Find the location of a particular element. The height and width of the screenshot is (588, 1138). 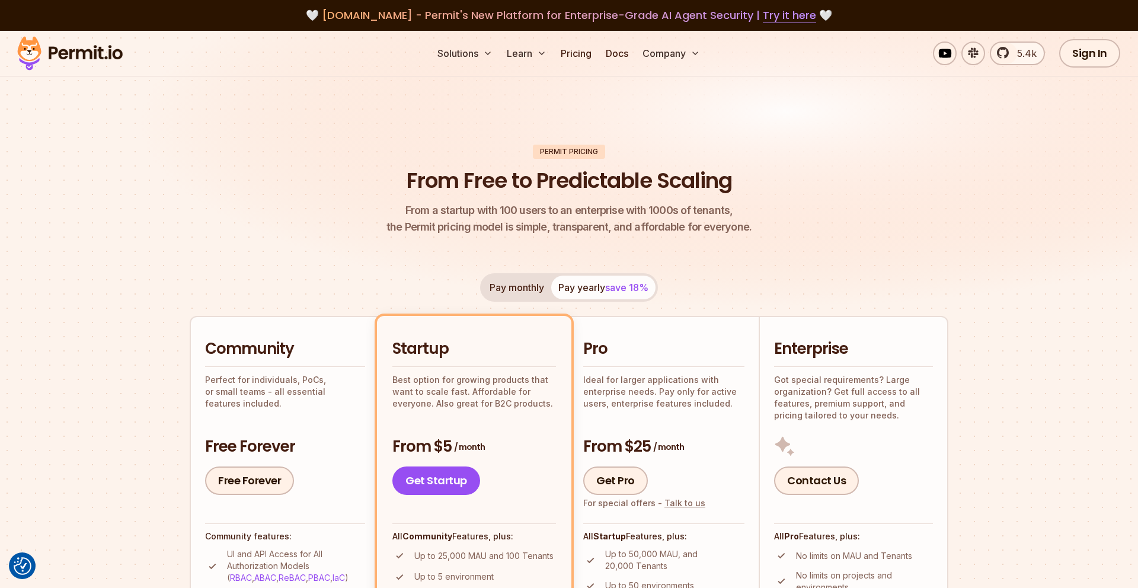

p: Ideal for larger applications with enterprise needs. Pay only for active users, enterprise featur... is located at coordinates (664, 392).